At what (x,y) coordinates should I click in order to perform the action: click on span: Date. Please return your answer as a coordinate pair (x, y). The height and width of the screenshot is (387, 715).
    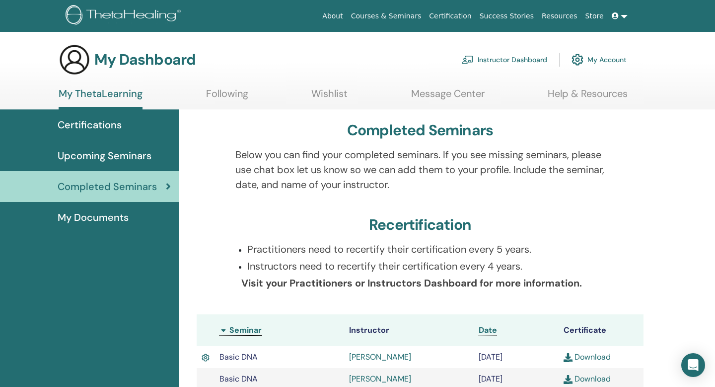
    Looking at the image, I should click on (488, 329).